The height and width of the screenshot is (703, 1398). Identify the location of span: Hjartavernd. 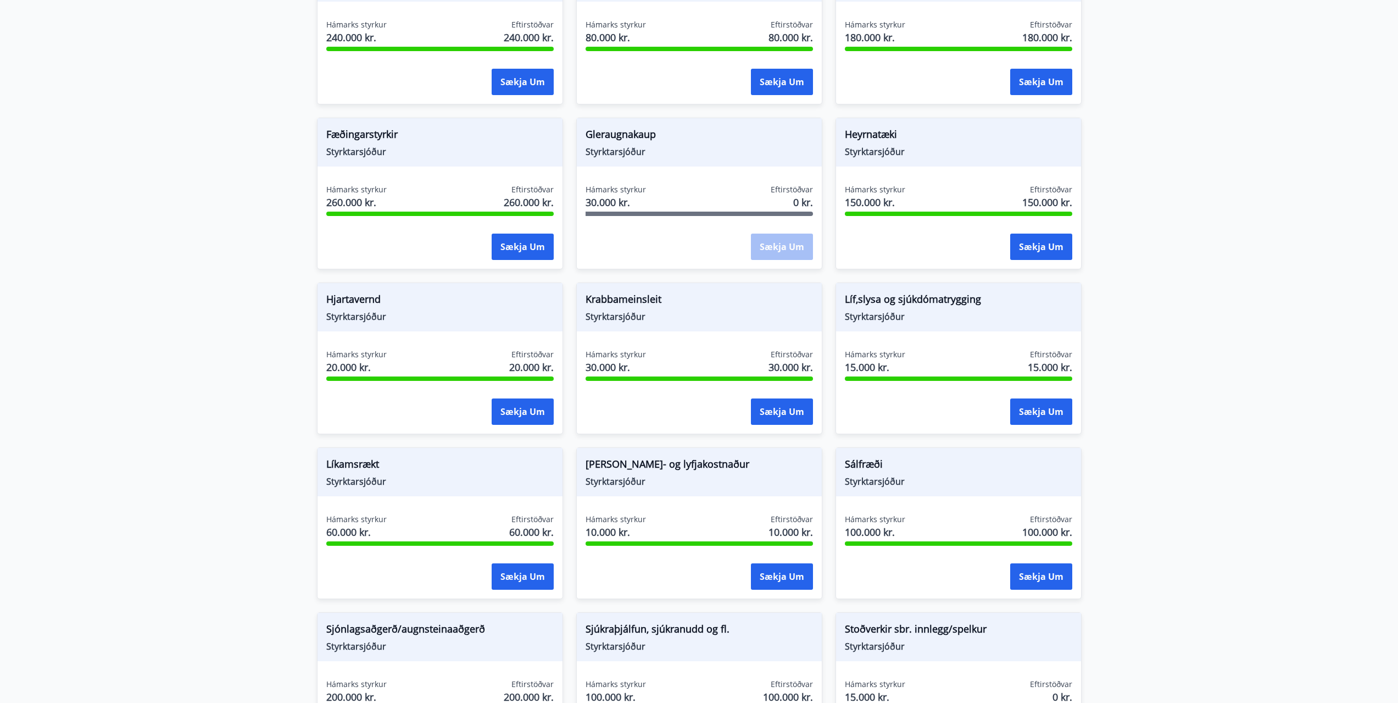
(440, 301).